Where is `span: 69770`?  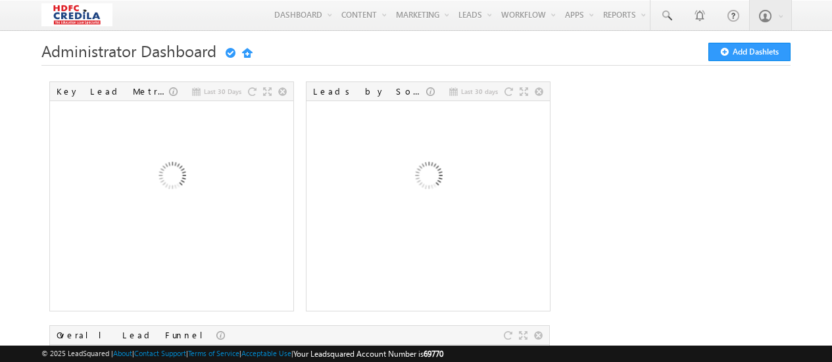 span: 69770 is located at coordinates (434, 354).